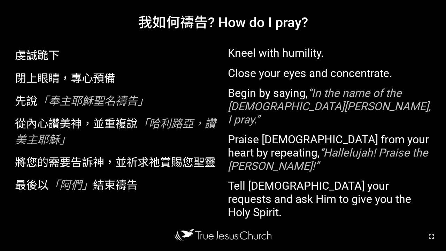 The image size is (446, 251). I want to click on em: 「奉主耶穌聖名禱告」, so click(93, 101).